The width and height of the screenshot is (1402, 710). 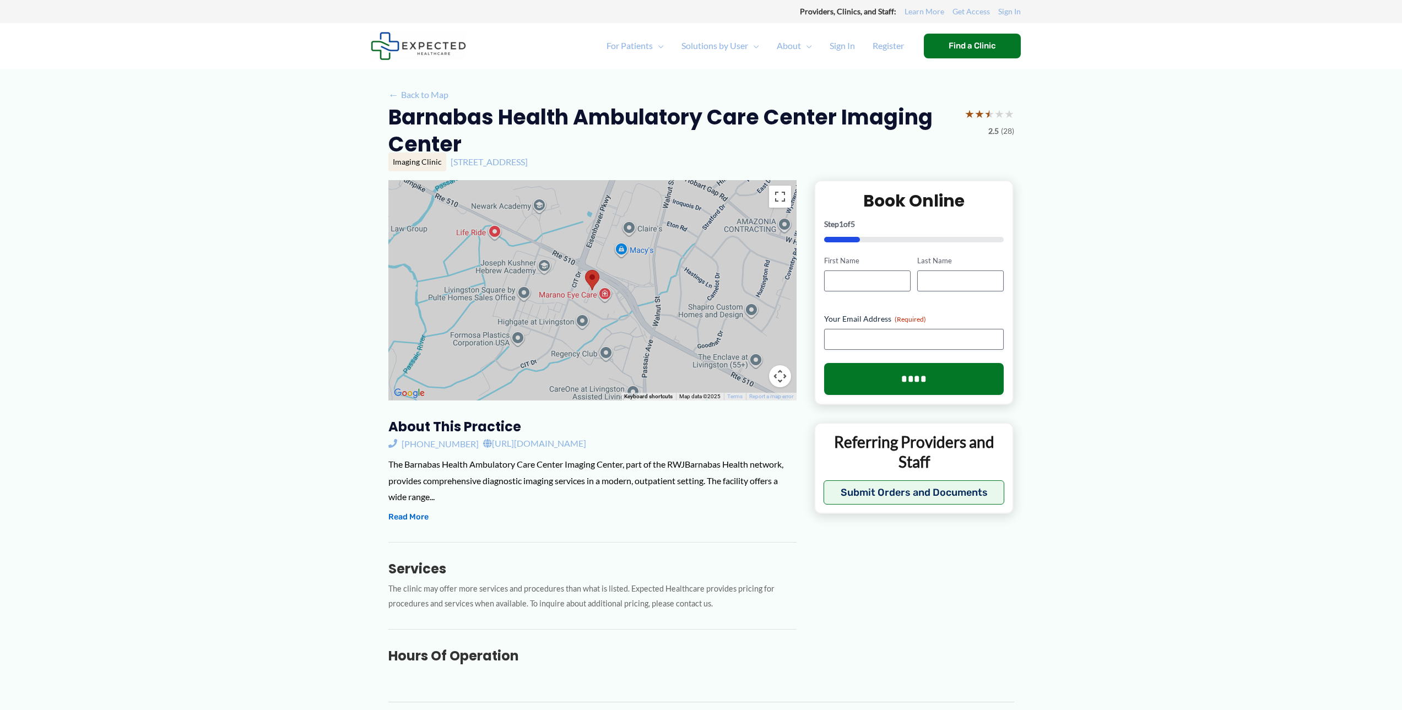 What do you see at coordinates (914, 452) in the screenshot?
I see `p: Referring Providers and Staff` at bounding box center [914, 452].